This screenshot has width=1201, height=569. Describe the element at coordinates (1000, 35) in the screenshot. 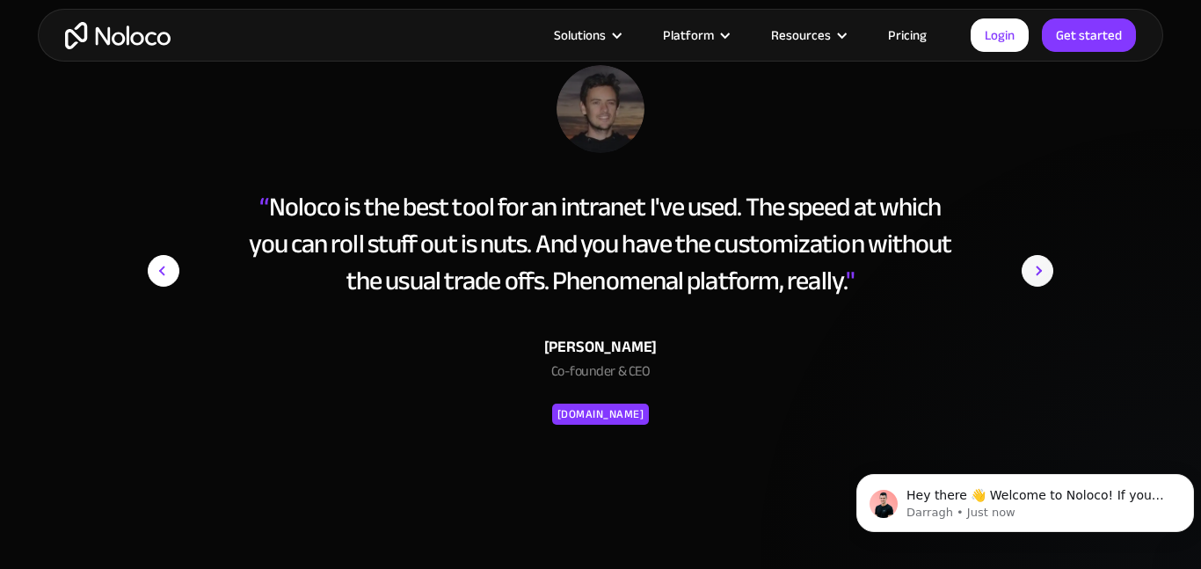

I see `a: Login` at that location.